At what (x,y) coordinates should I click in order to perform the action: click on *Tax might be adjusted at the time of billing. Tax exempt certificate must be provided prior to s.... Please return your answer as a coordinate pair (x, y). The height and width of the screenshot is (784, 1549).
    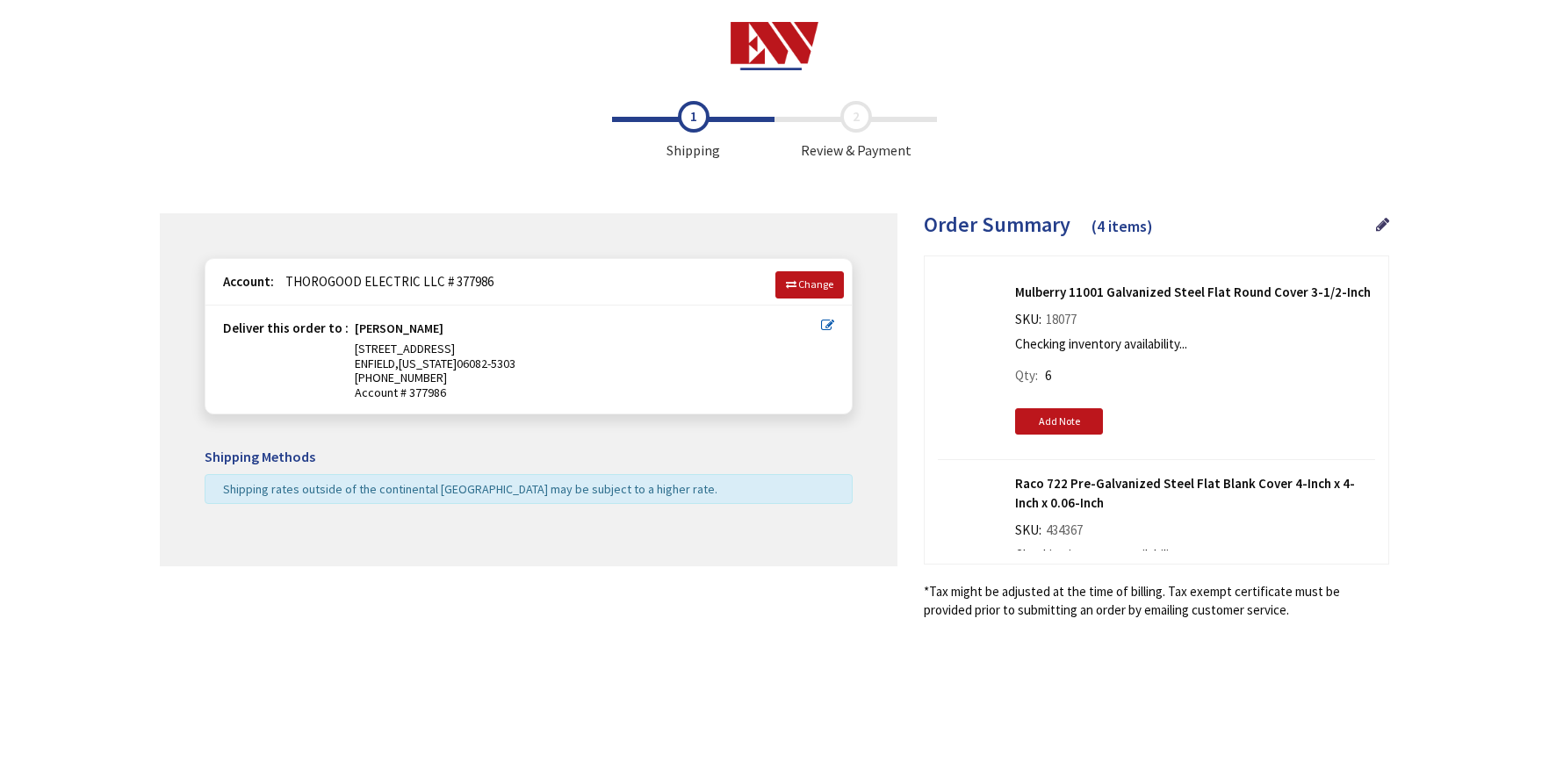
    Looking at the image, I should click on (1156, 601).